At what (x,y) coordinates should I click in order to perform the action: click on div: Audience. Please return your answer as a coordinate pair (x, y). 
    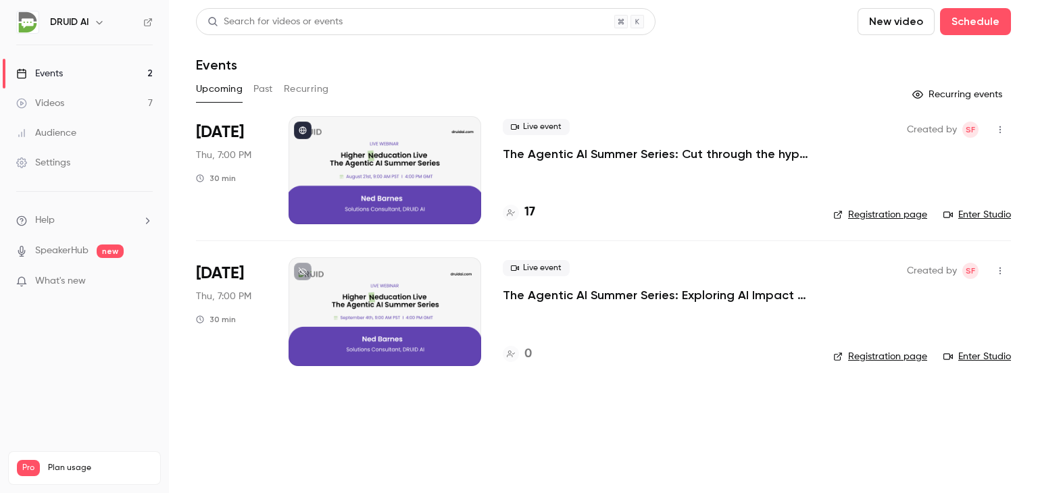
    Looking at the image, I should click on (46, 133).